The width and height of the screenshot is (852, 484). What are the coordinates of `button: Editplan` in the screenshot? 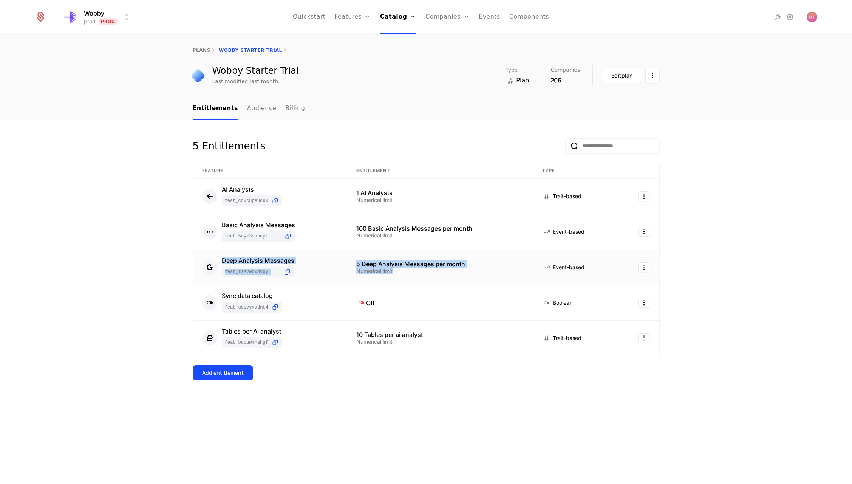 It's located at (622, 75).